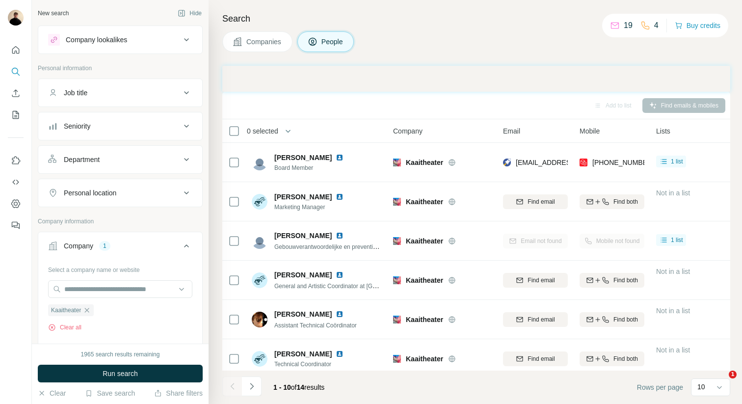 The image size is (742, 404). What do you see at coordinates (120, 268) in the screenshot?
I see `div: Select a company name or website` at bounding box center [120, 268].